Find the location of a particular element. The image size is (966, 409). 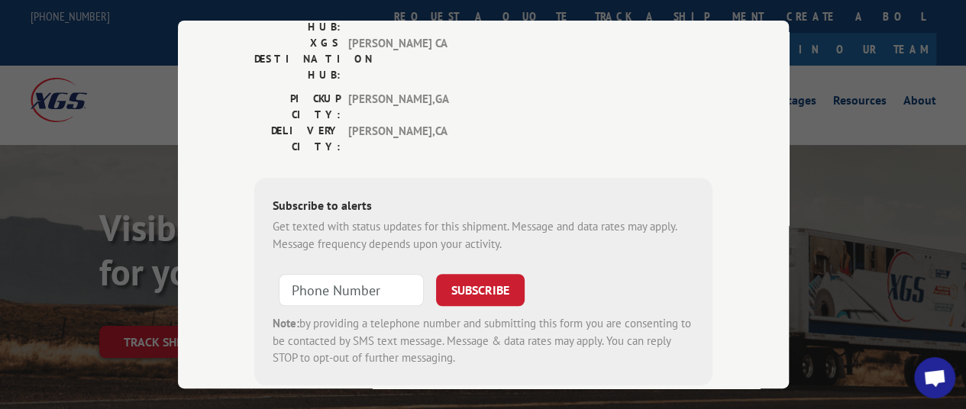

label: DELIVERY CITY: is located at coordinates (297, 139).